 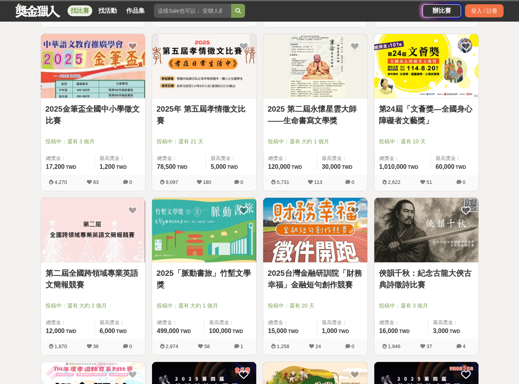 I want to click on a: 找比賽, so click(x=80, y=11).